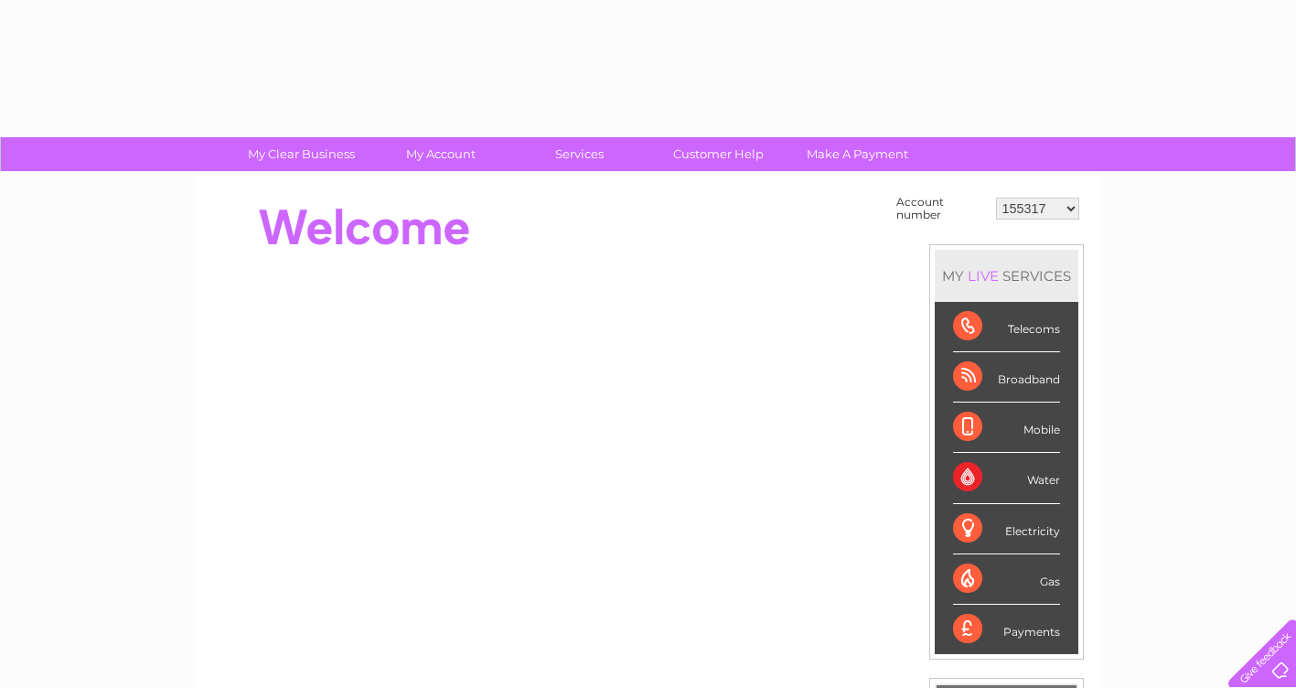  Describe the element at coordinates (579, 154) in the screenshot. I see `a: Services` at that location.